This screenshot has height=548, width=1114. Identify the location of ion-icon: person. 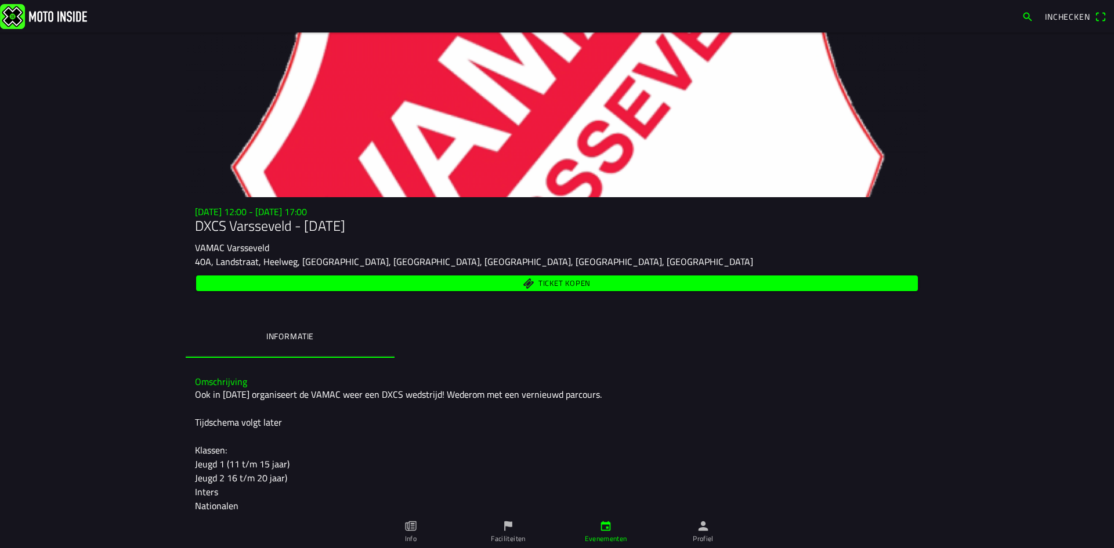
(703, 526).